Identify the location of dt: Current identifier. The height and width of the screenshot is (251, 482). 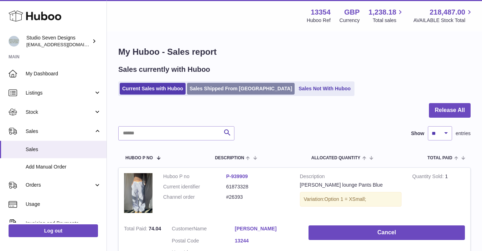
(194, 187).